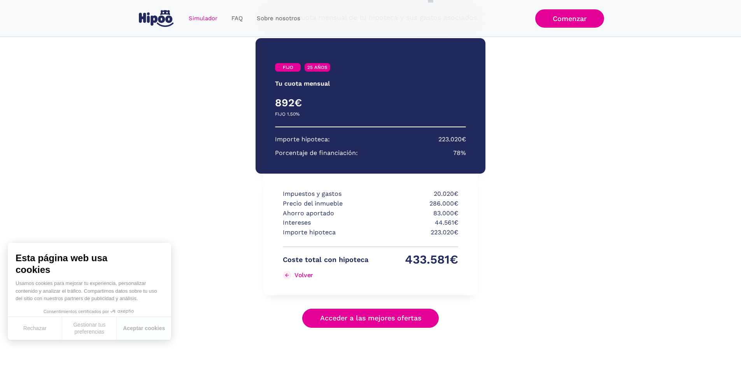 The width and height of the screenshot is (741, 371). I want to click on p: 20.020€, so click(415, 194).